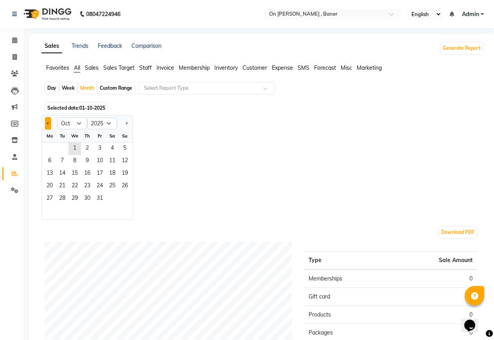 The image size is (494, 340). What do you see at coordinates (87, 186) in the screenshot?
I see `div: Thursday, October 23, 2025` at bounding box center [87, 186].